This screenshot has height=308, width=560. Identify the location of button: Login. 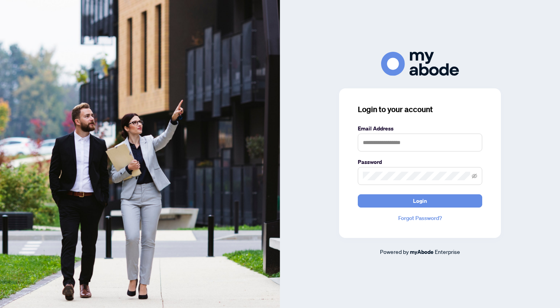
(420, 201).